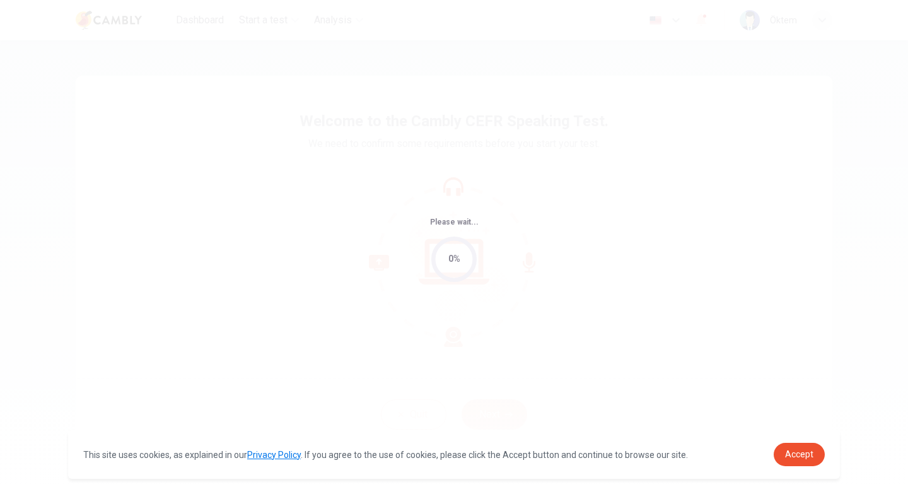 The width and height of the screenshot is (908, 499). I want to click on span: Please wait..., so click(454, 222).